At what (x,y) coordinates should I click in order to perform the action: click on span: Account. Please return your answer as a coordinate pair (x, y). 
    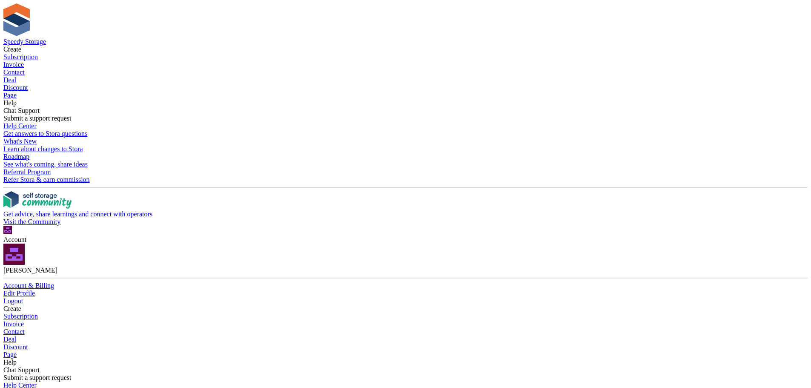
    Looking at the image, I should click on (15, 239).